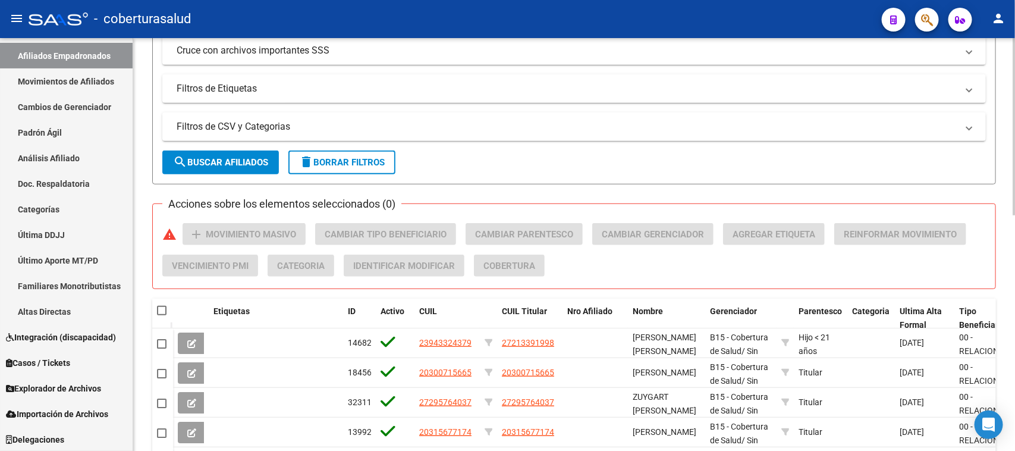 This screenshot has width=1015, height=451. Describe the element at coordinates (733, 311) in the screenshot. I see `span: Gerenciador` at that location.